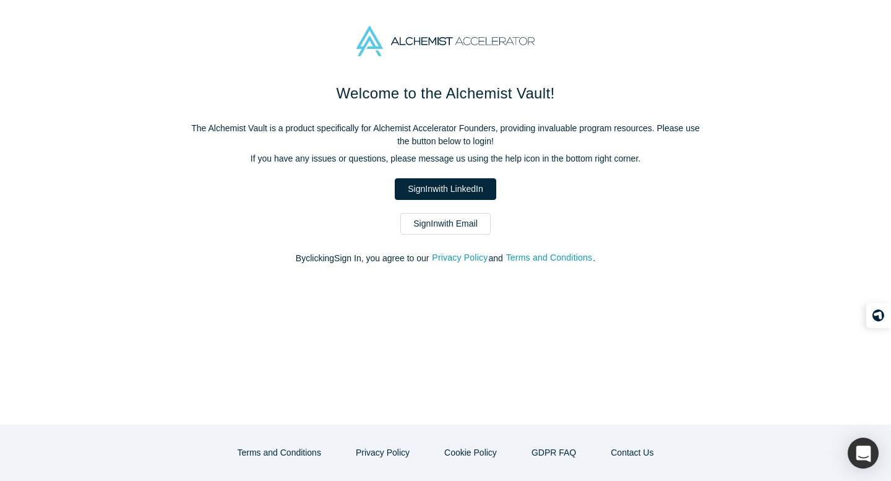  Describe the element at coordinates (446, 223) in the screenshot. I see `a: SignInwith Email` at that location.